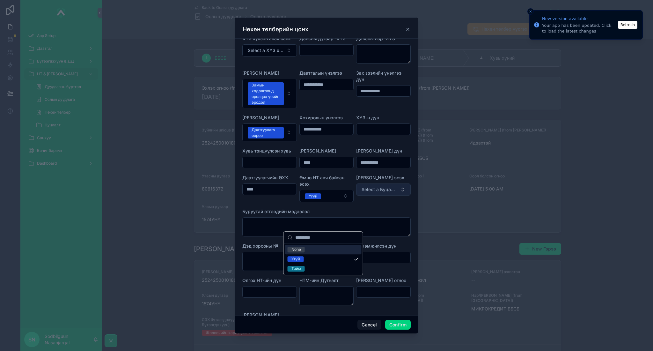 This screenshot has height=351, width=653. Describe the element at coordinates (266, 150) in the screenshot. I see `span: Хувь тэнцүүлсэн хувь` at that location.